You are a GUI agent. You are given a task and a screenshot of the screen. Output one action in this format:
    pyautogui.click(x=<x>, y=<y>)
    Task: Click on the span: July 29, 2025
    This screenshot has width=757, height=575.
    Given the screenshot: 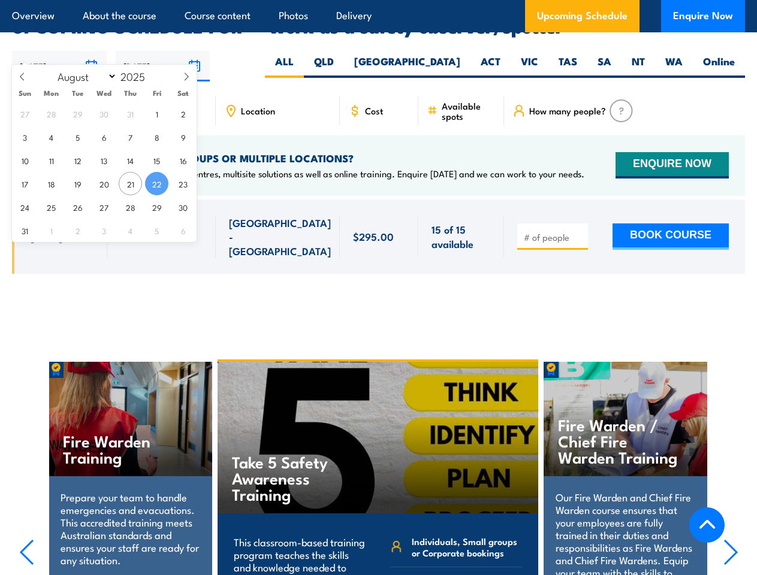 What is the action you would take?
    pyautogui.click(x=77, y=113)
    